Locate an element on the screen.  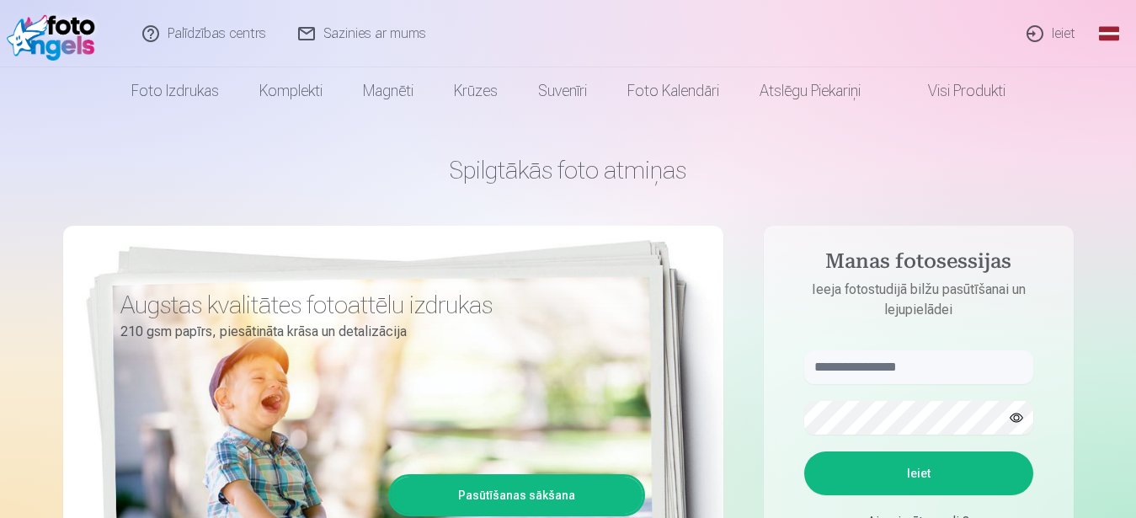
a: Foto izdrukas is located at coordinates (175, 91).